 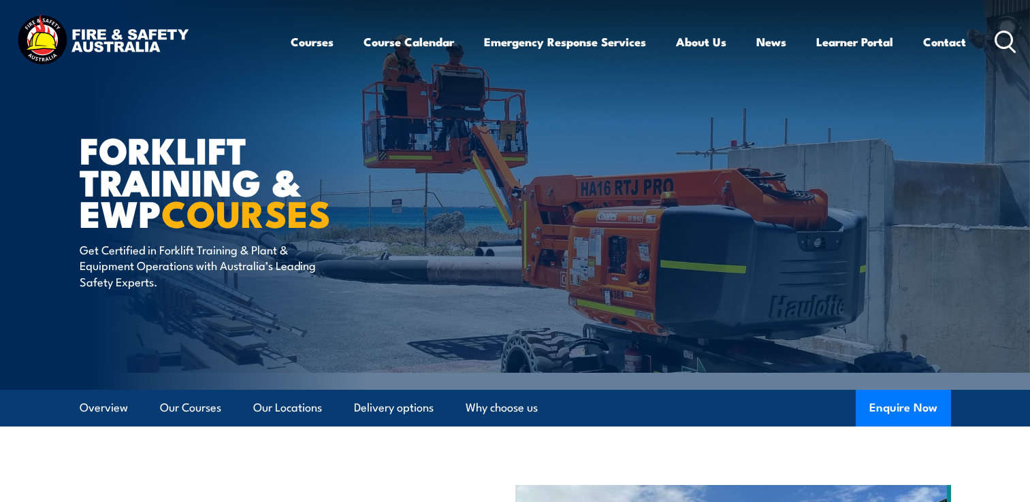 I want to click on a: Our Locations, so click(x=287, y=408).